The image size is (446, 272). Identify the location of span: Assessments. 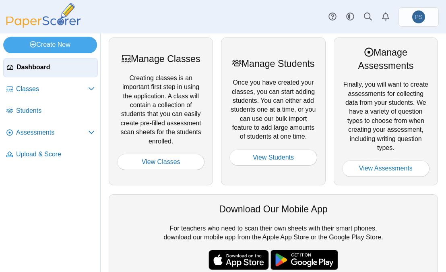
(52, 132).